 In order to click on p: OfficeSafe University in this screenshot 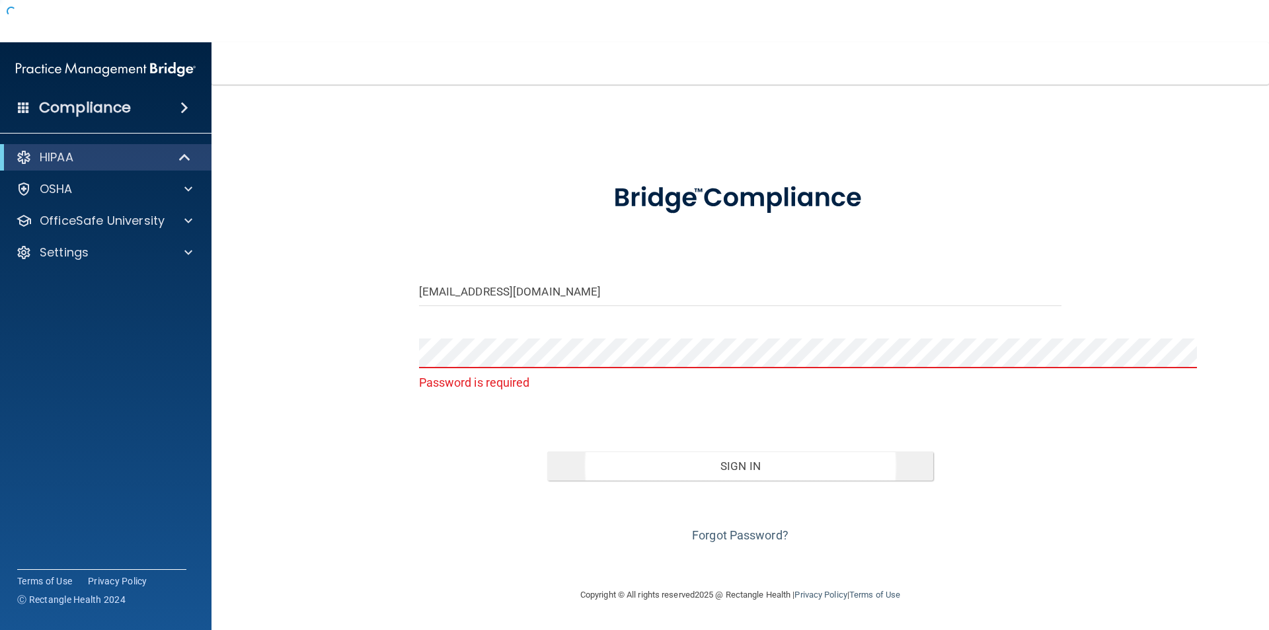, I will do `click(102, 221)`.